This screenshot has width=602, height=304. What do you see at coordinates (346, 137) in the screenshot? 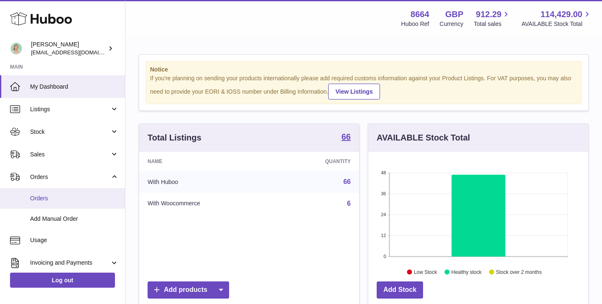
I see `strong: 66` at bounding box center [346, 137].